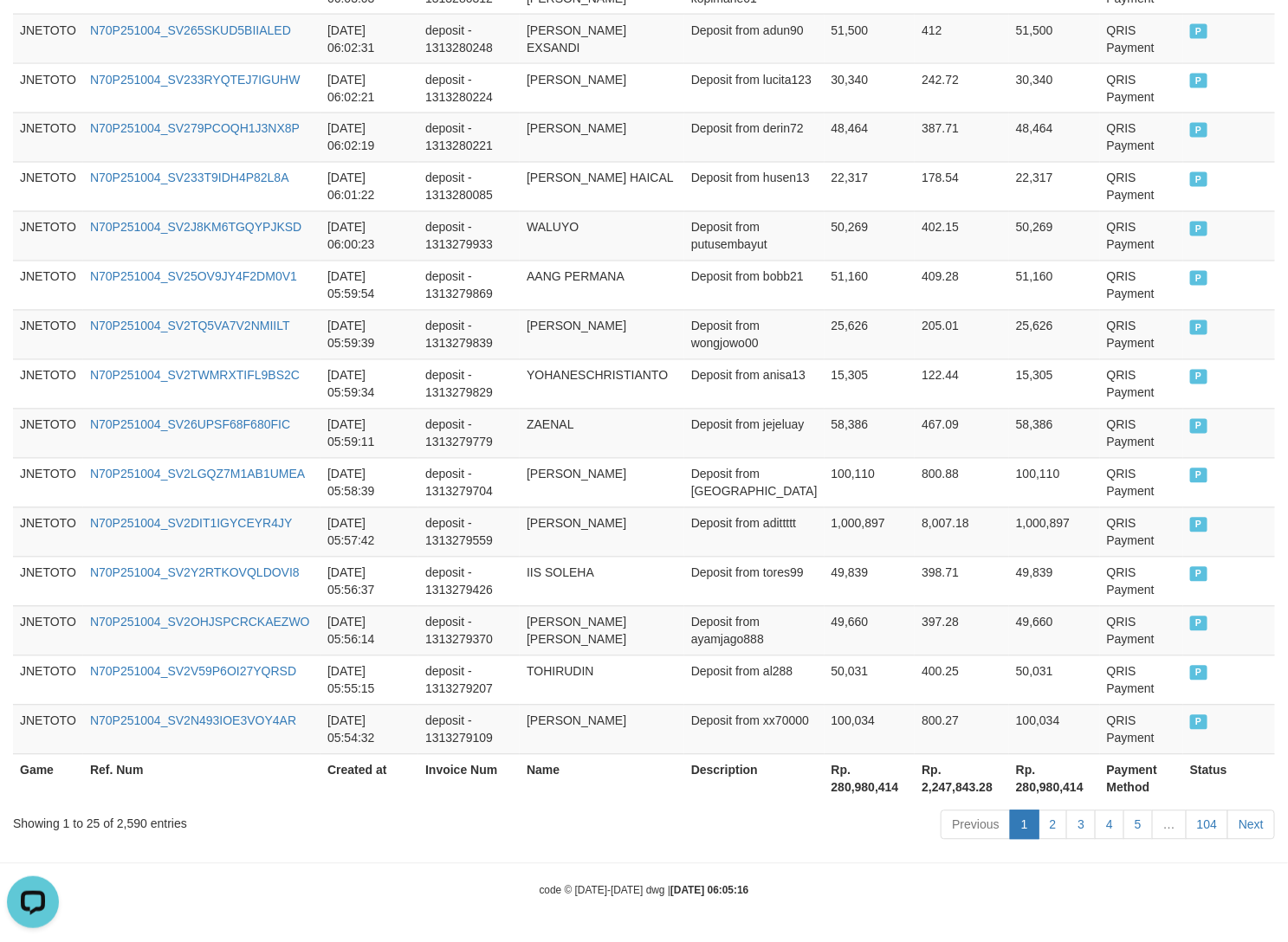  I want to click on td: 387.71, so click(962, 137).